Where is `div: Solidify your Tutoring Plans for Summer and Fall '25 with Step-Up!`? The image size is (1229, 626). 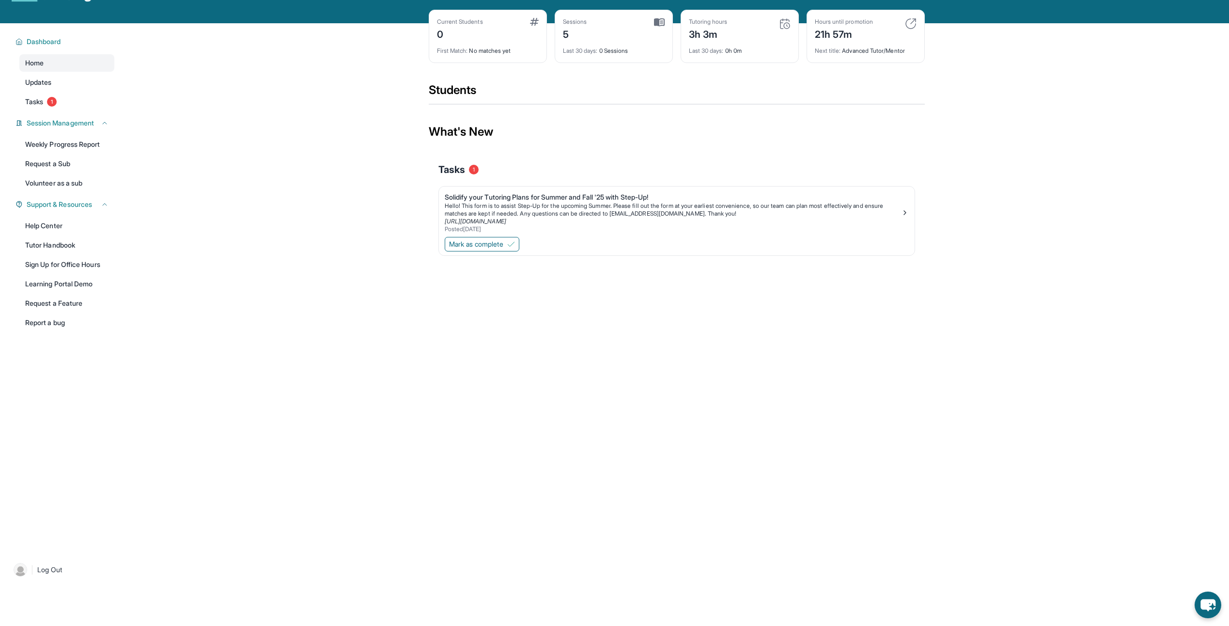 div: Solidify your Tutoring Plans for Summer and Fall '25 with Step-Up! is located at coordinates (673, 197).